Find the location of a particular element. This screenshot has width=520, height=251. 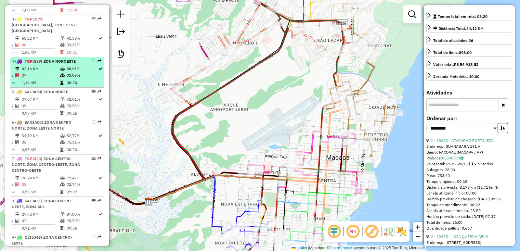

td: 0,97 KM is located at coordinates (41, 113).